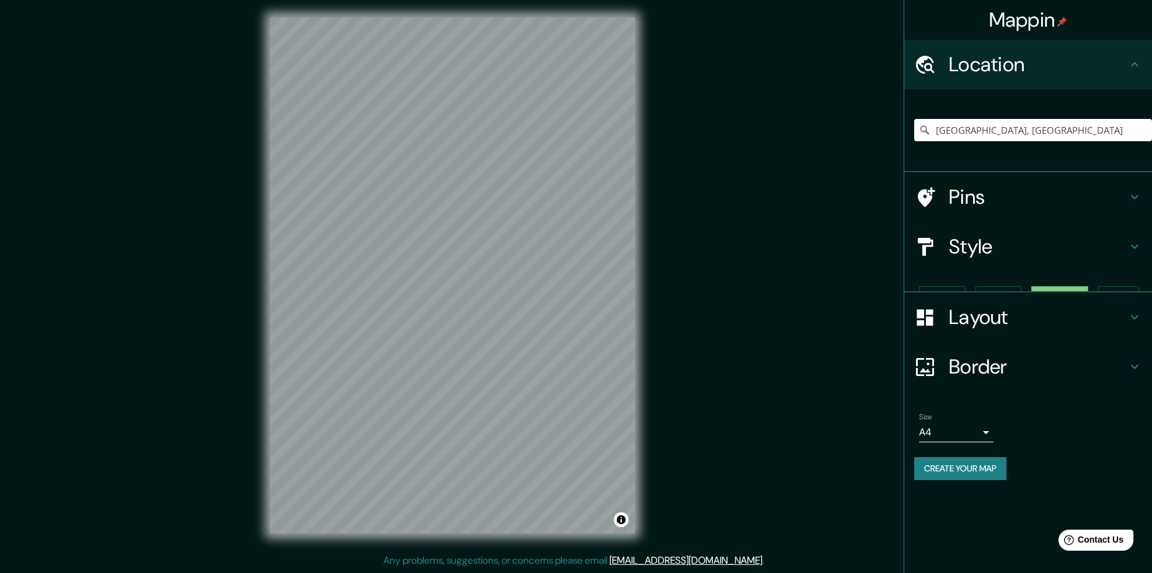 This screenshot has width=1152, height=573. What do you see at coordinates (1028, 20) in the screenshot?
I see `h4: Mappin` at bounding box center [1028, 20].